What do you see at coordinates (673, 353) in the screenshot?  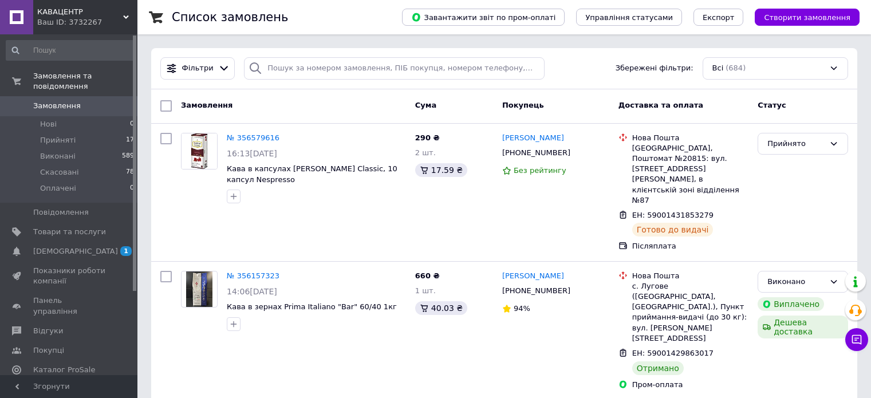 I see `span: ЕН: 59001429863017` at bounding box center [673, 353].